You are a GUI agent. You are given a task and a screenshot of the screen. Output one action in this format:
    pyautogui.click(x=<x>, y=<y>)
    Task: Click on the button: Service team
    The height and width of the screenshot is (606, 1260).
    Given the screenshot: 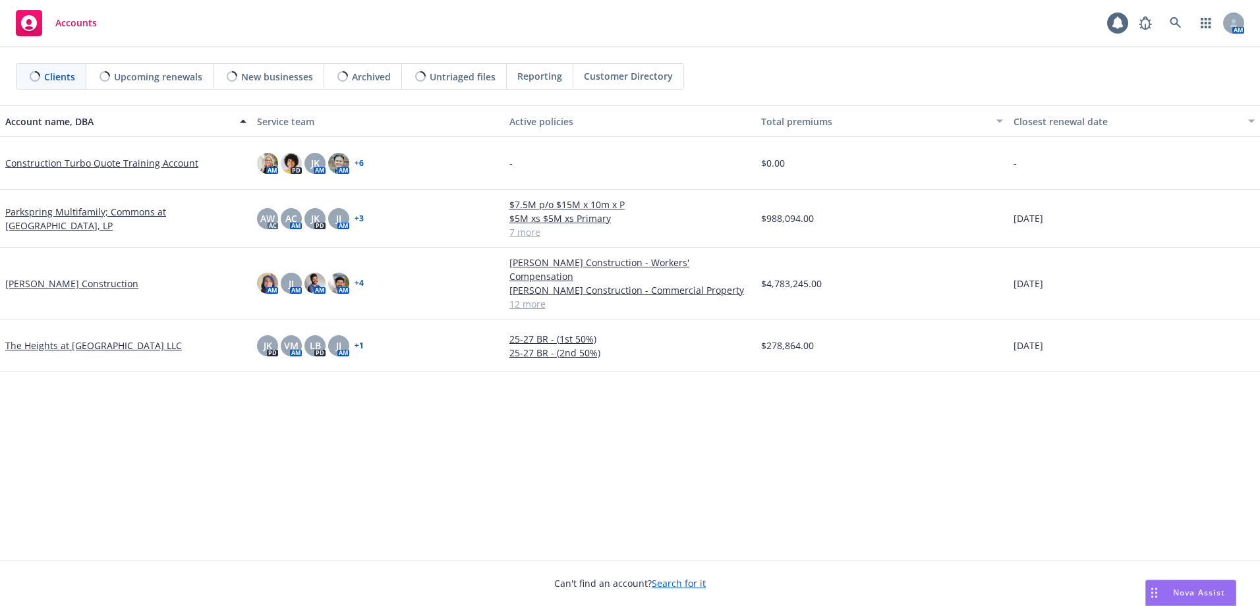 What is the action you would take?
    pyautogui.click(x=378, y=121)
    